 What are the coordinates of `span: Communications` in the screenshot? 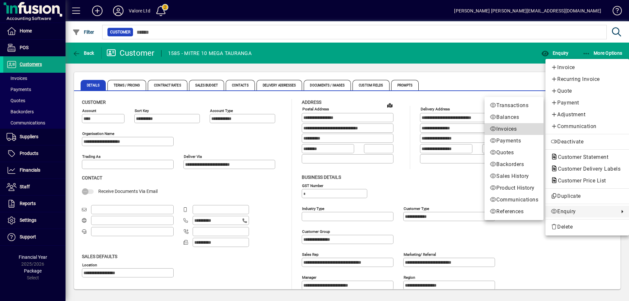 It's located at (514, 200).